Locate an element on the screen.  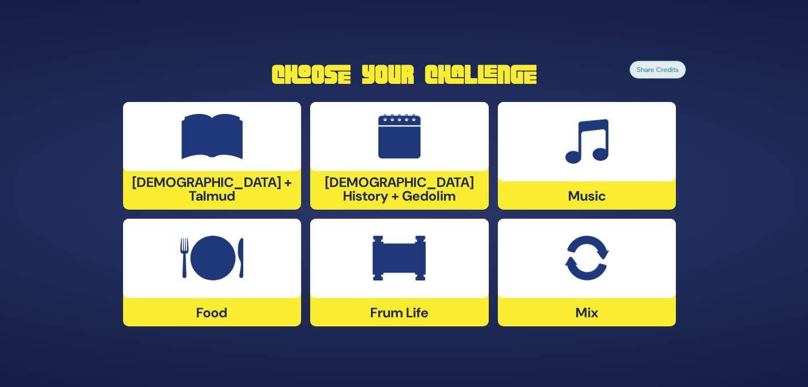
div: Music is located at coordinates (587, 156).